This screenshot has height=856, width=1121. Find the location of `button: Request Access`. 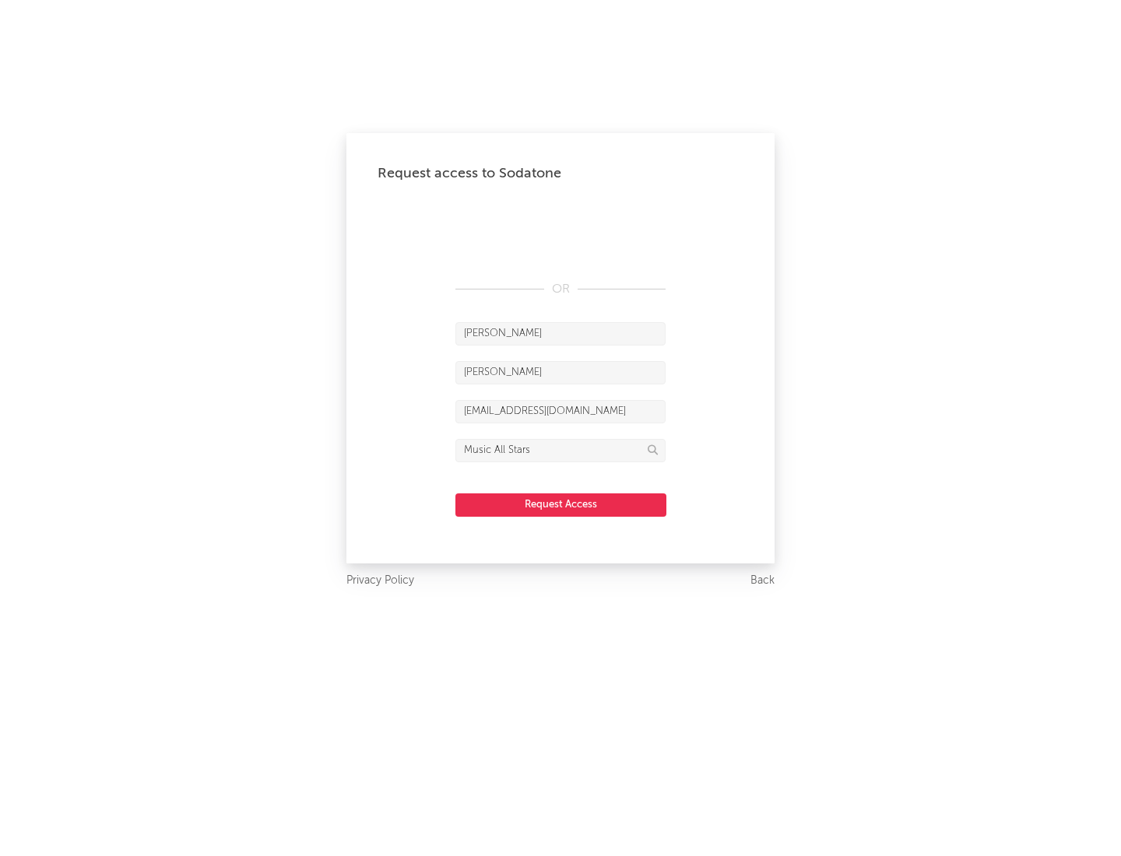

button: Request Access is located at coordinates (560, 505).